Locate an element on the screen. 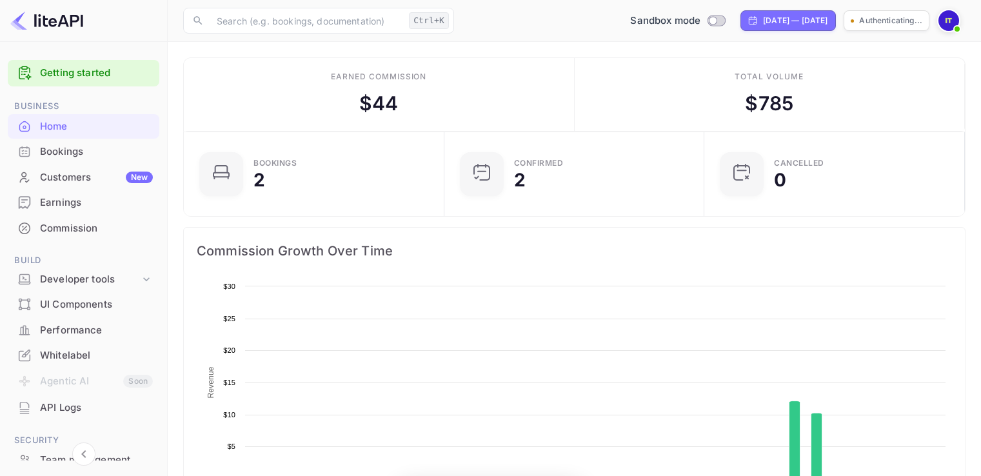 This screenshot has height=476, width=981. div: CustomersNew is located at coordinates (83, 177).